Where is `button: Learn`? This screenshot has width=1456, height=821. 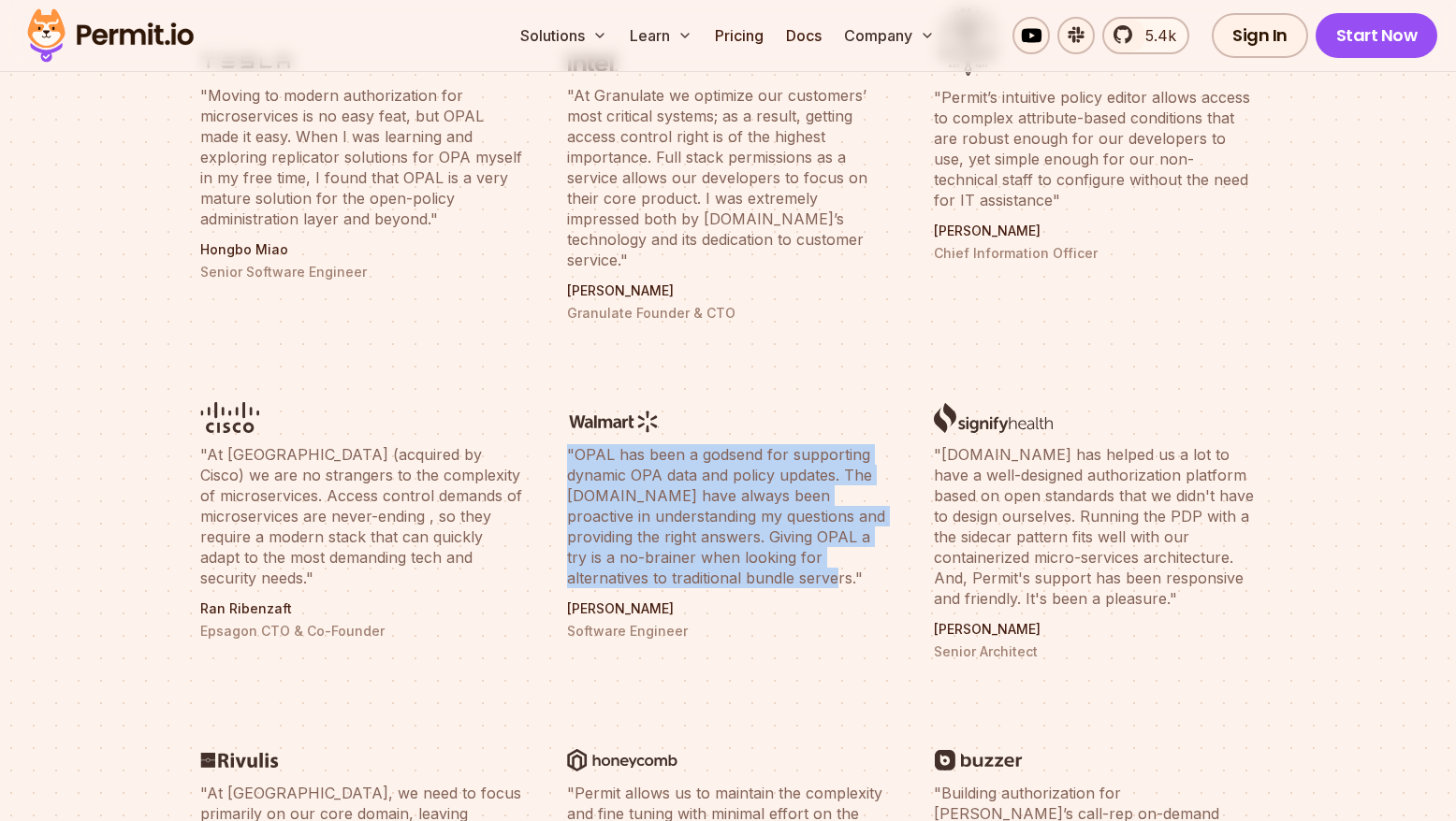
button: Learn is located at coordinates (660, 36).